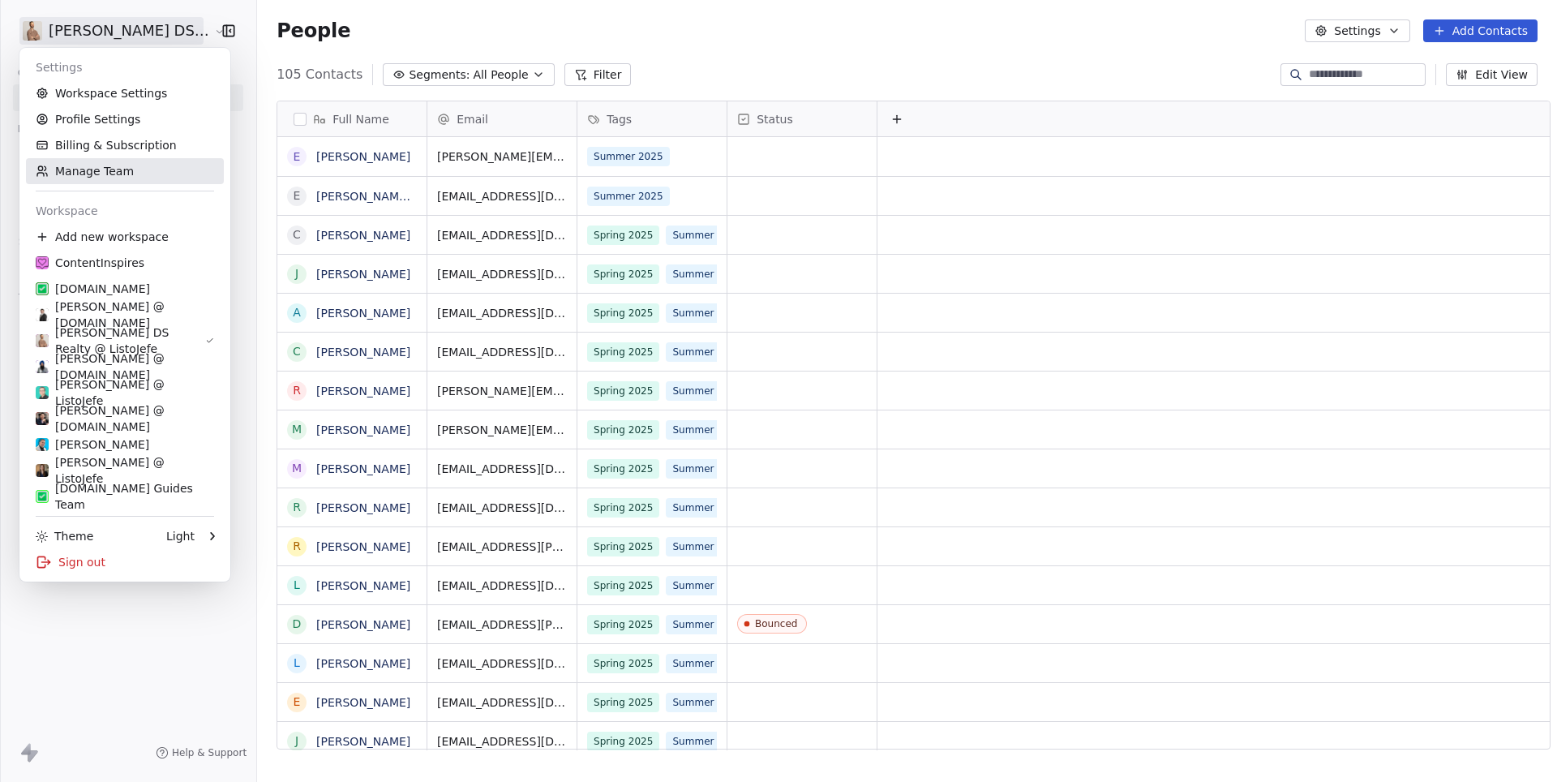 The image size is (1557, 782). What do you see at coordinates (125, 119) in the screenshot?
I see `a: Profile Settings` at bounding box center [125, 119].